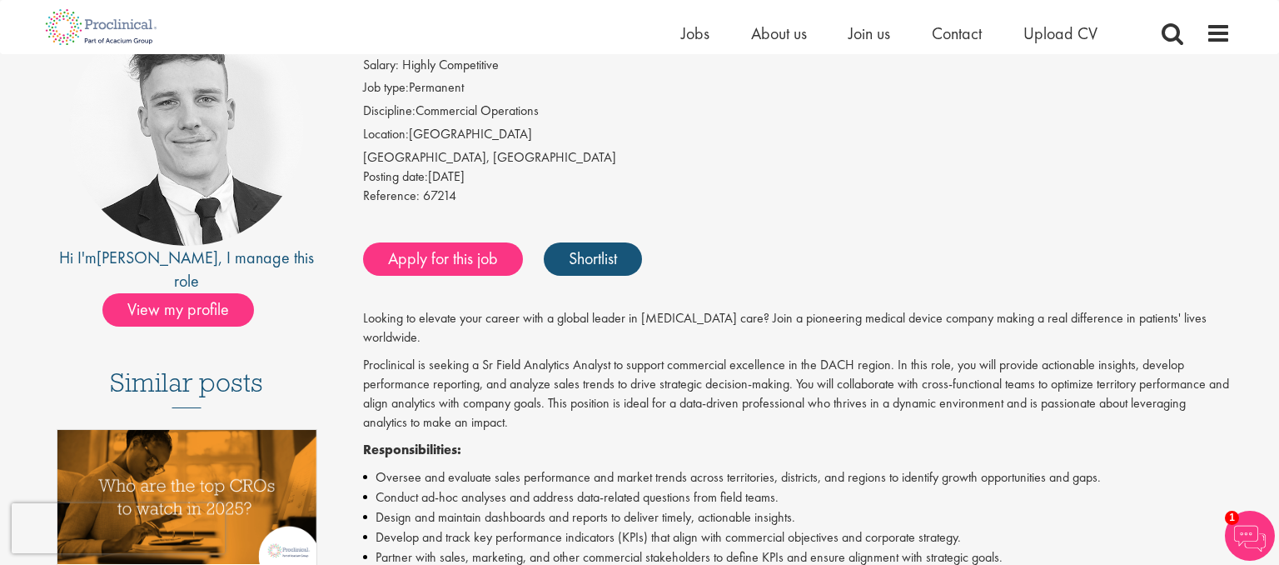 The width and height of the screenshot is (1279, 565). What do you see at coordinates (187, 128) in the screenshot?
I see `img: imeage of recruiter Nicolas Daniel` at bounding box center [187, 128].